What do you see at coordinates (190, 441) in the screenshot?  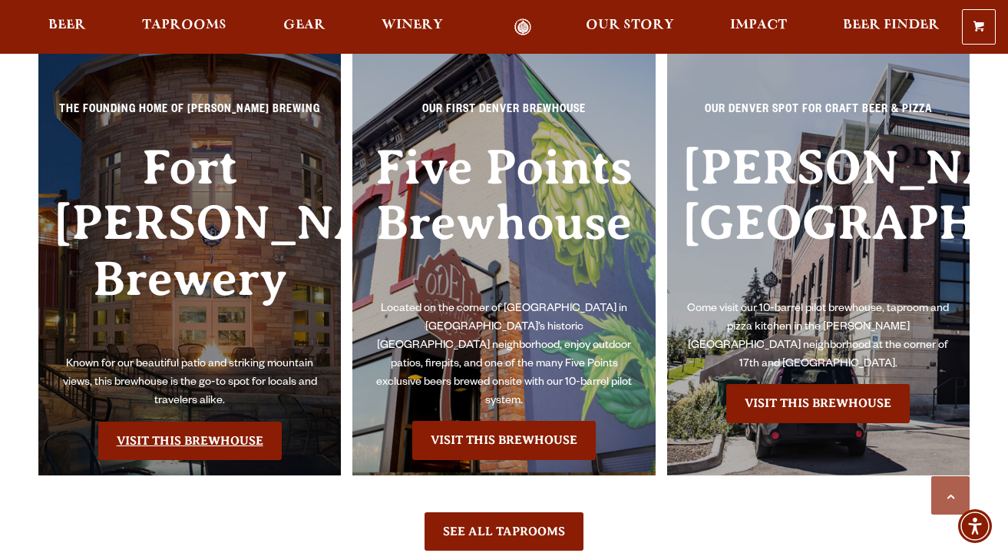 I see `a: Visit the Fort Collin's Brewery & Taproom` at bounding box center [190, 441].